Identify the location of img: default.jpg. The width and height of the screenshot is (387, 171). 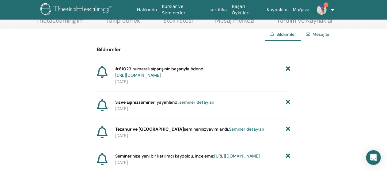
(321, 10).